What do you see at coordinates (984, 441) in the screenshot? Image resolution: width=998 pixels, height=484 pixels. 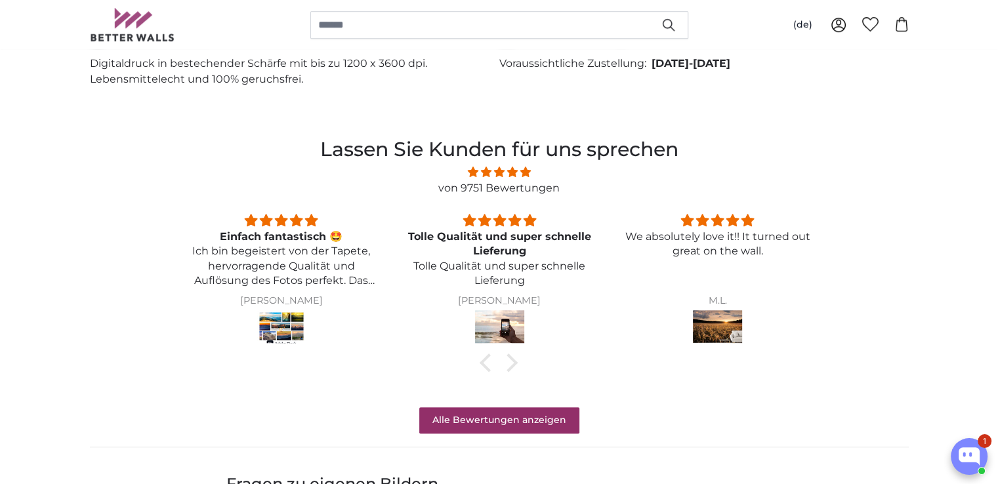 I see `div: 1` at bounding box center [984, 441].